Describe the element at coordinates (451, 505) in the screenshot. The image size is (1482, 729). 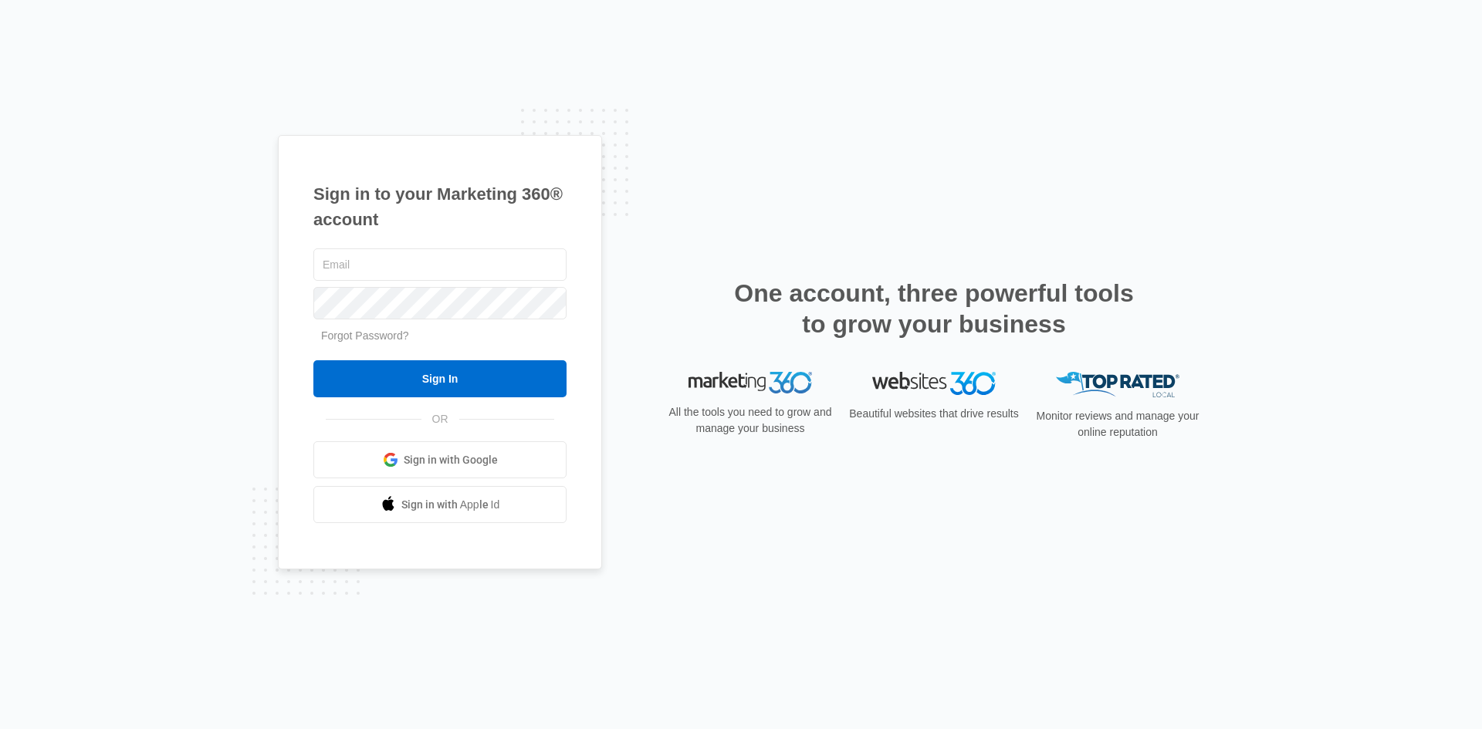
I see `span: Sign in with Apple Id` at that location.